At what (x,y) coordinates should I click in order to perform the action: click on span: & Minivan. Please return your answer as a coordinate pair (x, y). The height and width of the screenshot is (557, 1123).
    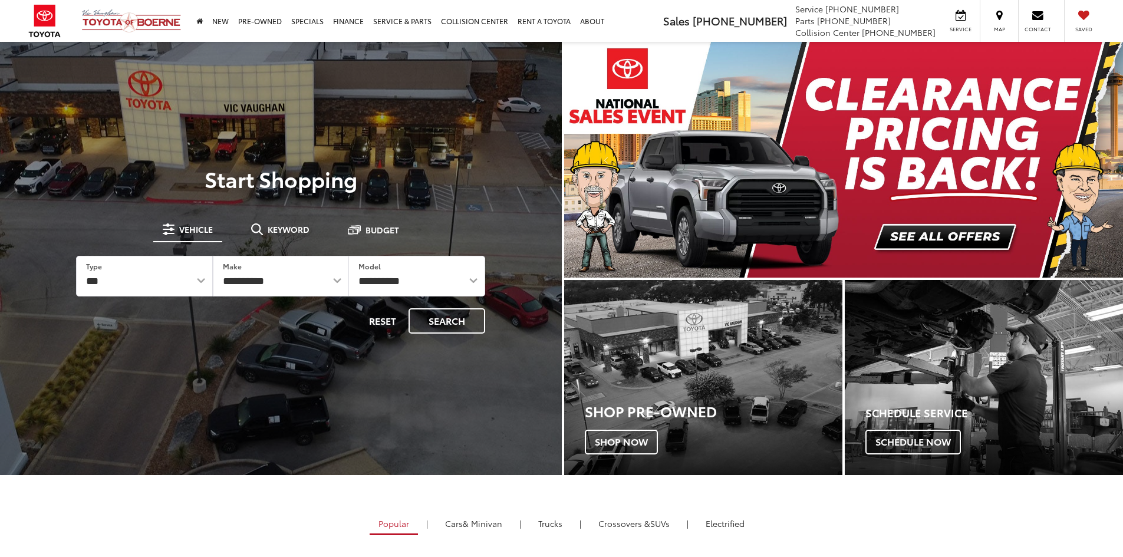
    Looking at the image, I should click on (482, 523).